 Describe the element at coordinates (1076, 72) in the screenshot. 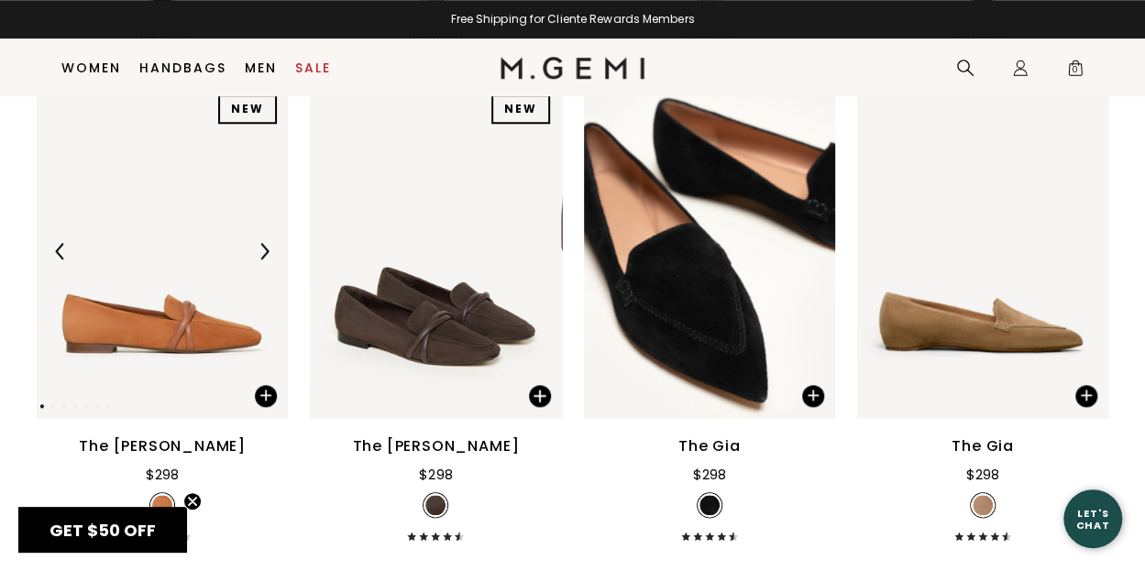

I see `span: 0` at that location.